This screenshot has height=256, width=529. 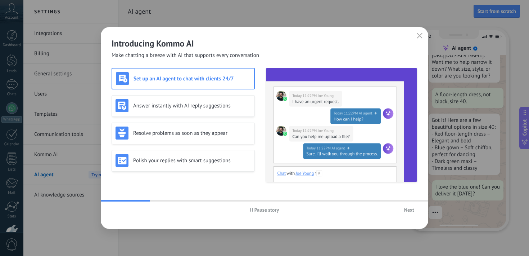 What do you see at coordinates (267, 210) in the screenshot?
I see `span: Pause story` at bounding box center [267, 210].